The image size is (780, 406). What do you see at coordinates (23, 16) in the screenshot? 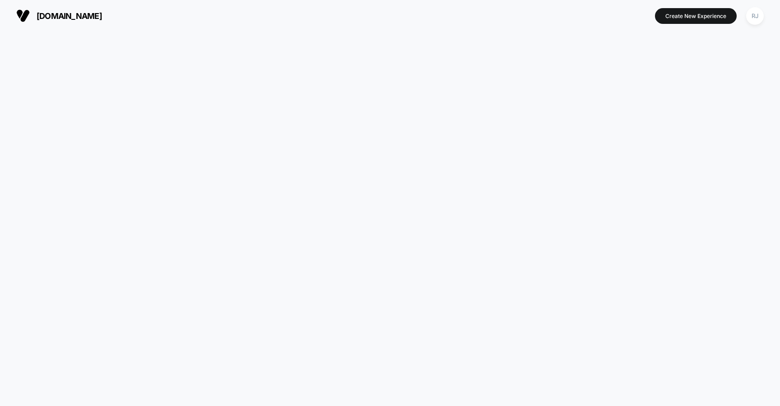
I see `img: Visually logo` at bounding box center [23, 16].